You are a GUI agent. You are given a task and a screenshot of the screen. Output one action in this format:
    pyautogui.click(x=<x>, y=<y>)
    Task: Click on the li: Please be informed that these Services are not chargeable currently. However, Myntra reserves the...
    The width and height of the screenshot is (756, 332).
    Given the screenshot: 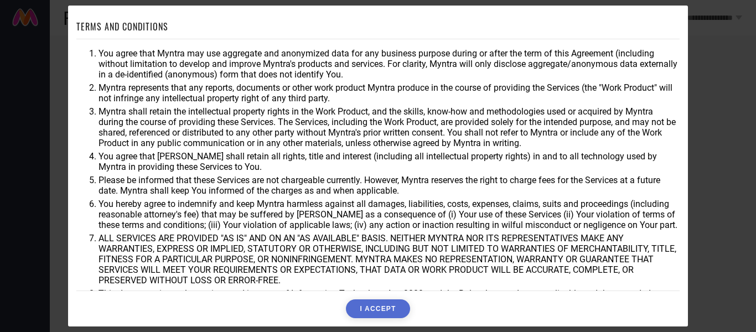 What is the action you would take?
    pyautogui.click(x=389, y=185)
    